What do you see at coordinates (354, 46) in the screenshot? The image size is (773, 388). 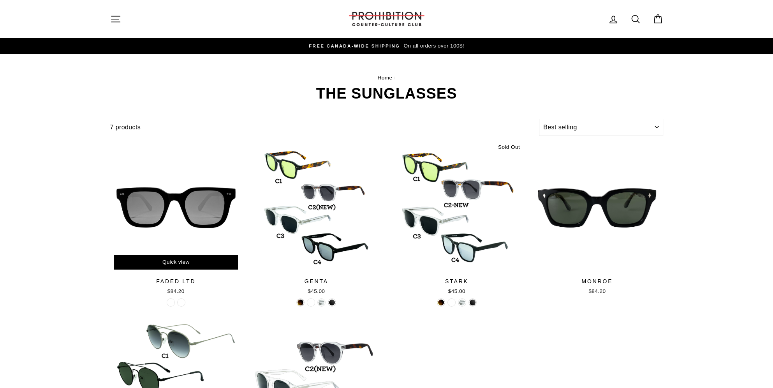 I see `span: FREE CANADA-WIDE SHIPPING` at bounding box center [354, 46].